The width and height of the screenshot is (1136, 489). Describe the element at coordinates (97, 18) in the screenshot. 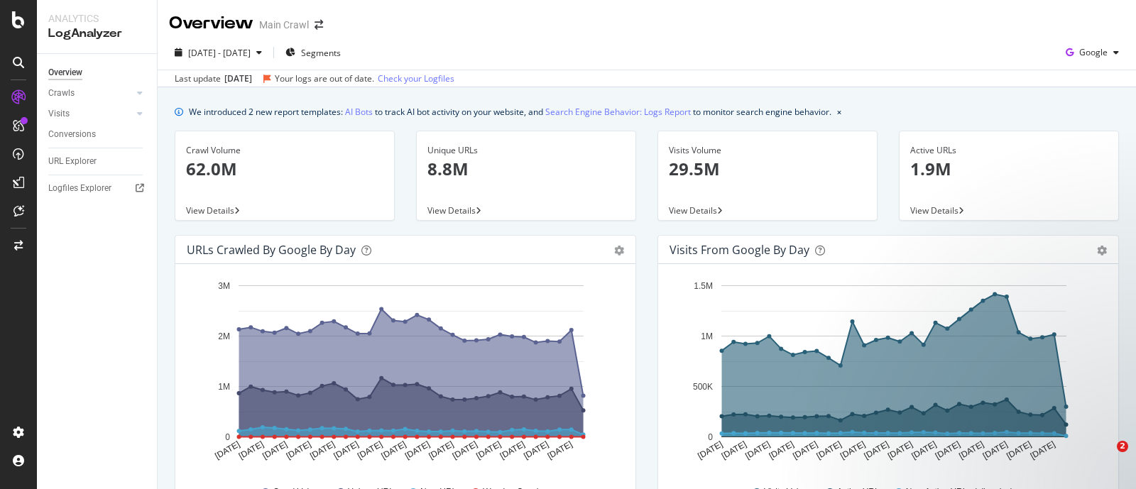

I see `div: Analytics` at that location.